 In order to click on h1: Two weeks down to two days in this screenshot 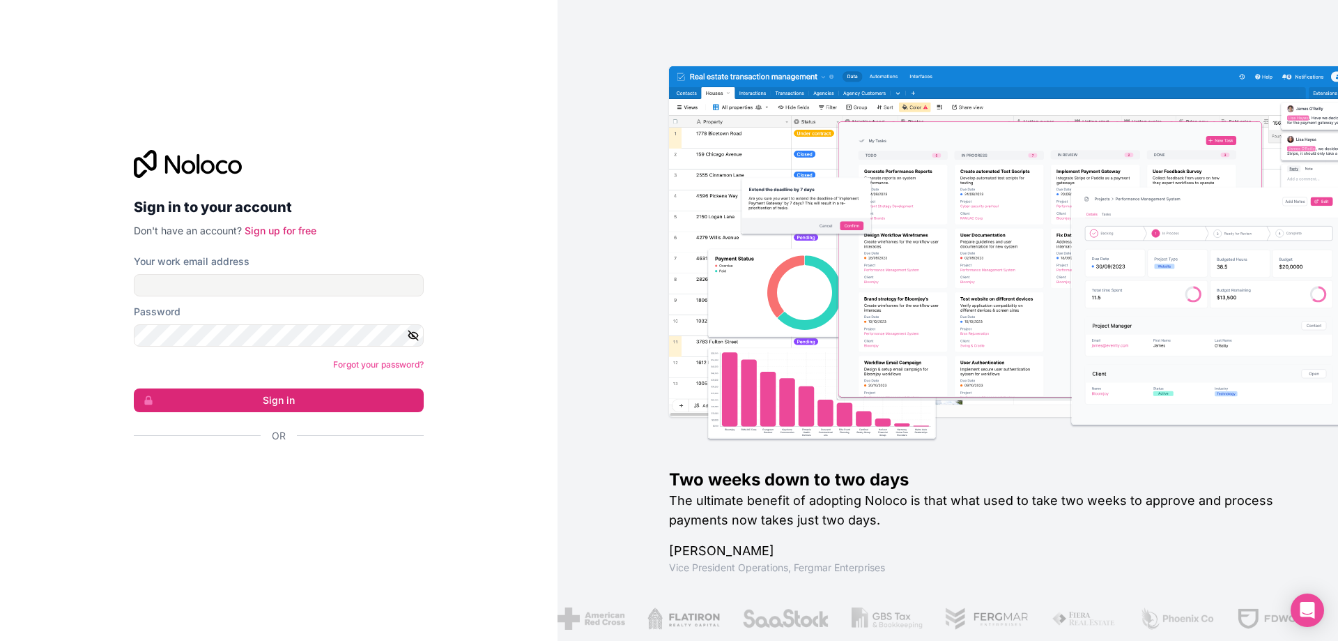, I will do `click(981, 480)`.